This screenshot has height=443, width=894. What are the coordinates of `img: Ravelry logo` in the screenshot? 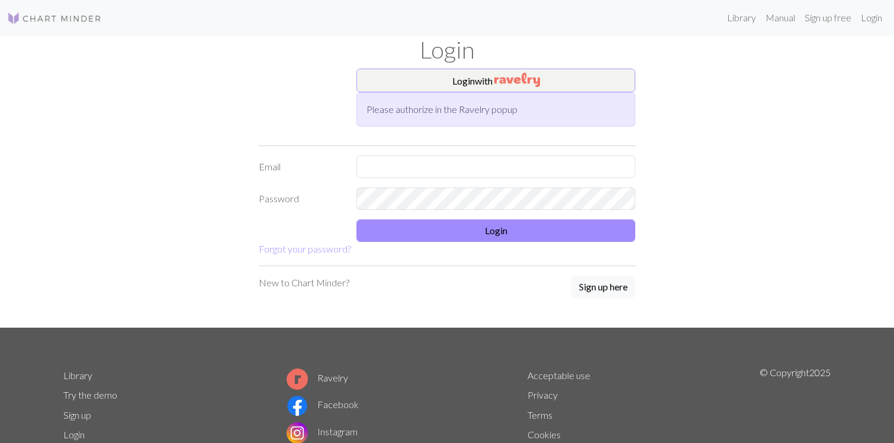 It's located at (297, 379).